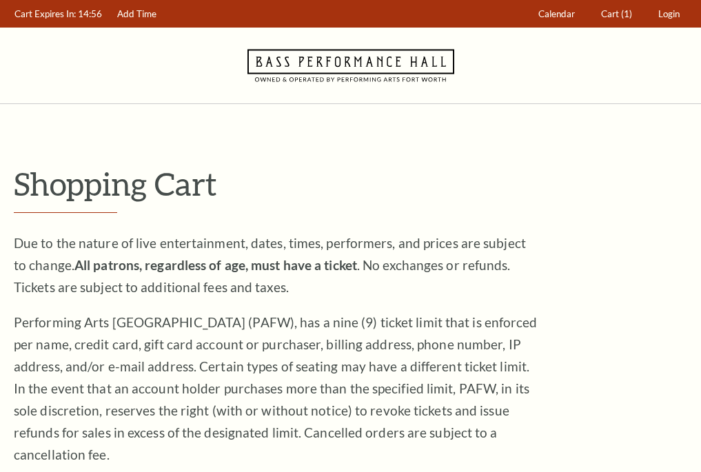 This screenshot has width=701, height=472. What do you see at coordinates (90, 14) in the screenshot?
I see `span: 14:56` at bounding box center [90, 14].